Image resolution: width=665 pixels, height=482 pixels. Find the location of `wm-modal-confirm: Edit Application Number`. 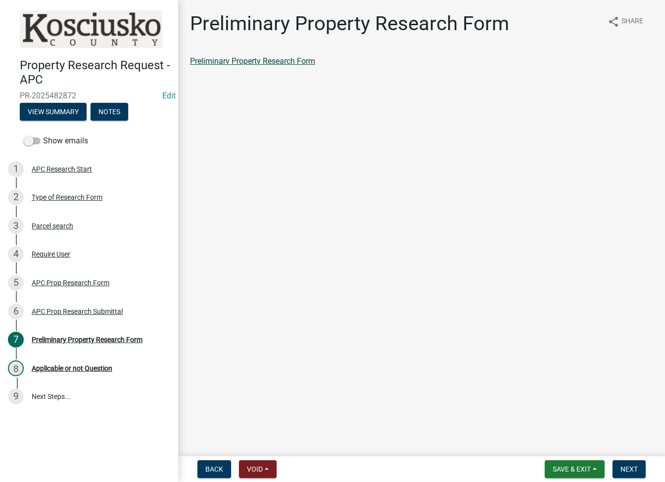

wm-modal-confirm: Edit Application Number is located at coordinates (169, 95).